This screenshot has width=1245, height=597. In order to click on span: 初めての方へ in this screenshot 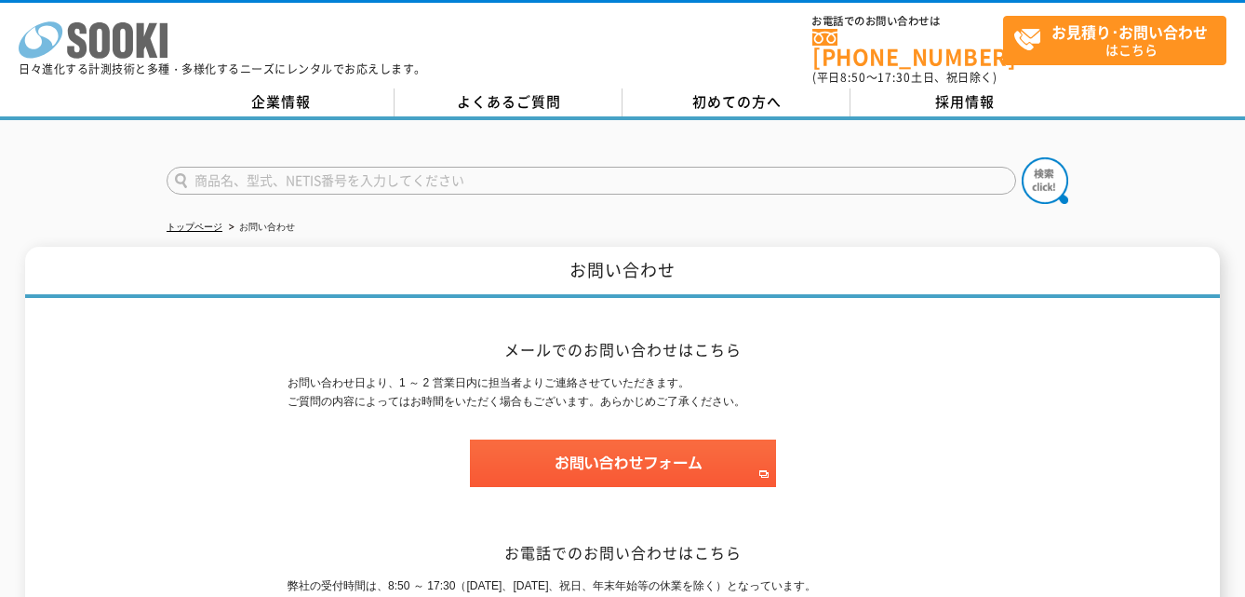, I will do `click(737, 101)`.